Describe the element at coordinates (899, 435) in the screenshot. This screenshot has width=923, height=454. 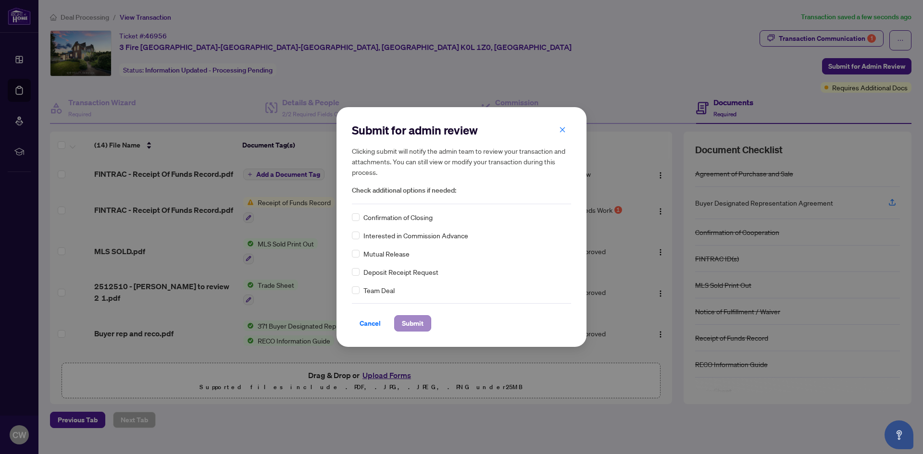
I see `button: Open asap` at that location.